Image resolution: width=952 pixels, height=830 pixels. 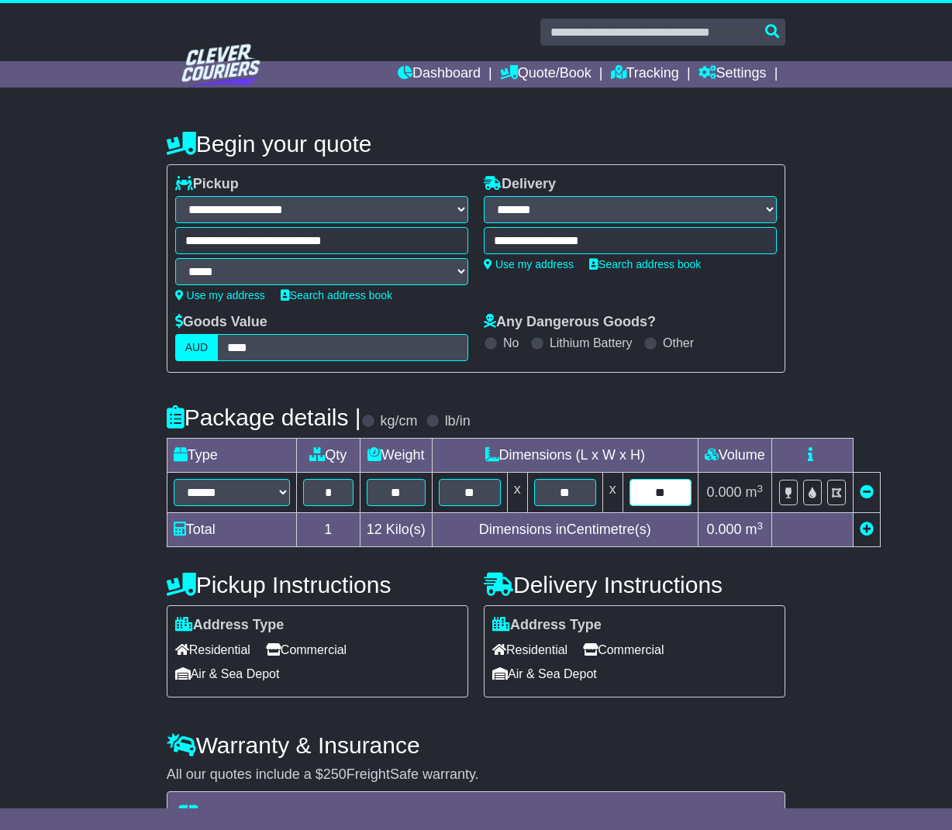 What do you see at coordinates (546, 74) in the screenshot?
I see `a: Quote/Book` at bounding box center [546, 74].